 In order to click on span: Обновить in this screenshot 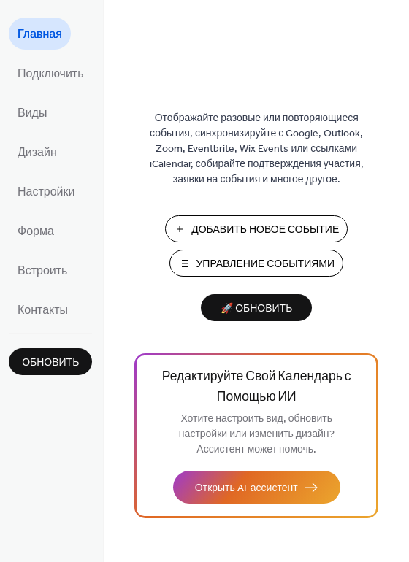, I will do `click(50, 363)`.